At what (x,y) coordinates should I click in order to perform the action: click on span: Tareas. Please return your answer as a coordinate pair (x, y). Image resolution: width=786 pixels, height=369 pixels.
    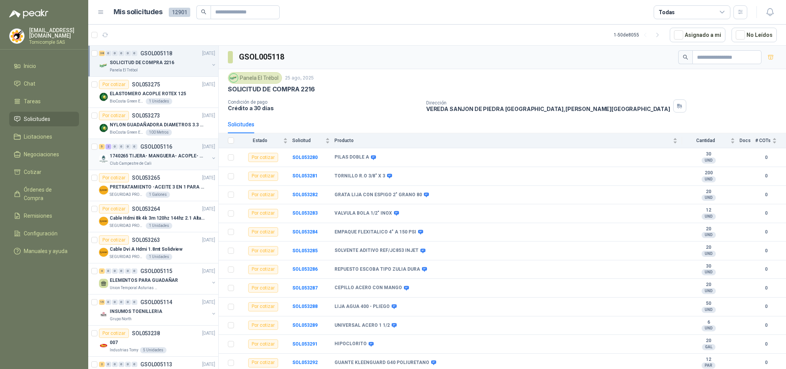
    Looking at the image, I should click on (32, 101).